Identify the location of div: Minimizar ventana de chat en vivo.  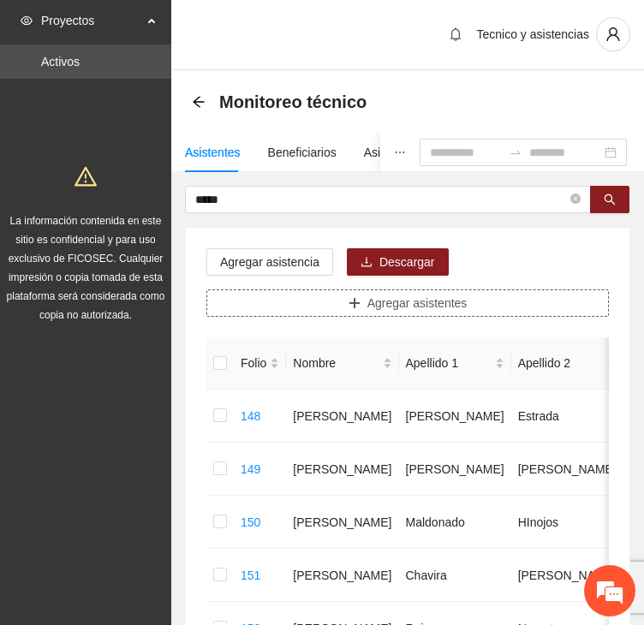
(301, 29).